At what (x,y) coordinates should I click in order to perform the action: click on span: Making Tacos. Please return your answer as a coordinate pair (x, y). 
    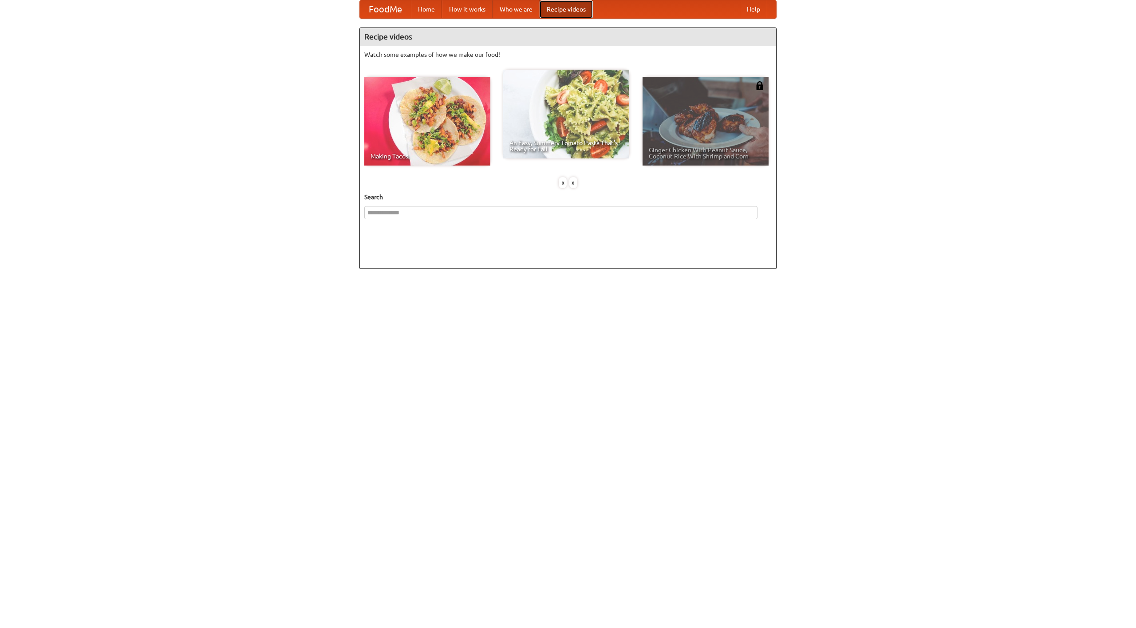
    Looking at the image, I should click on (427, 156).